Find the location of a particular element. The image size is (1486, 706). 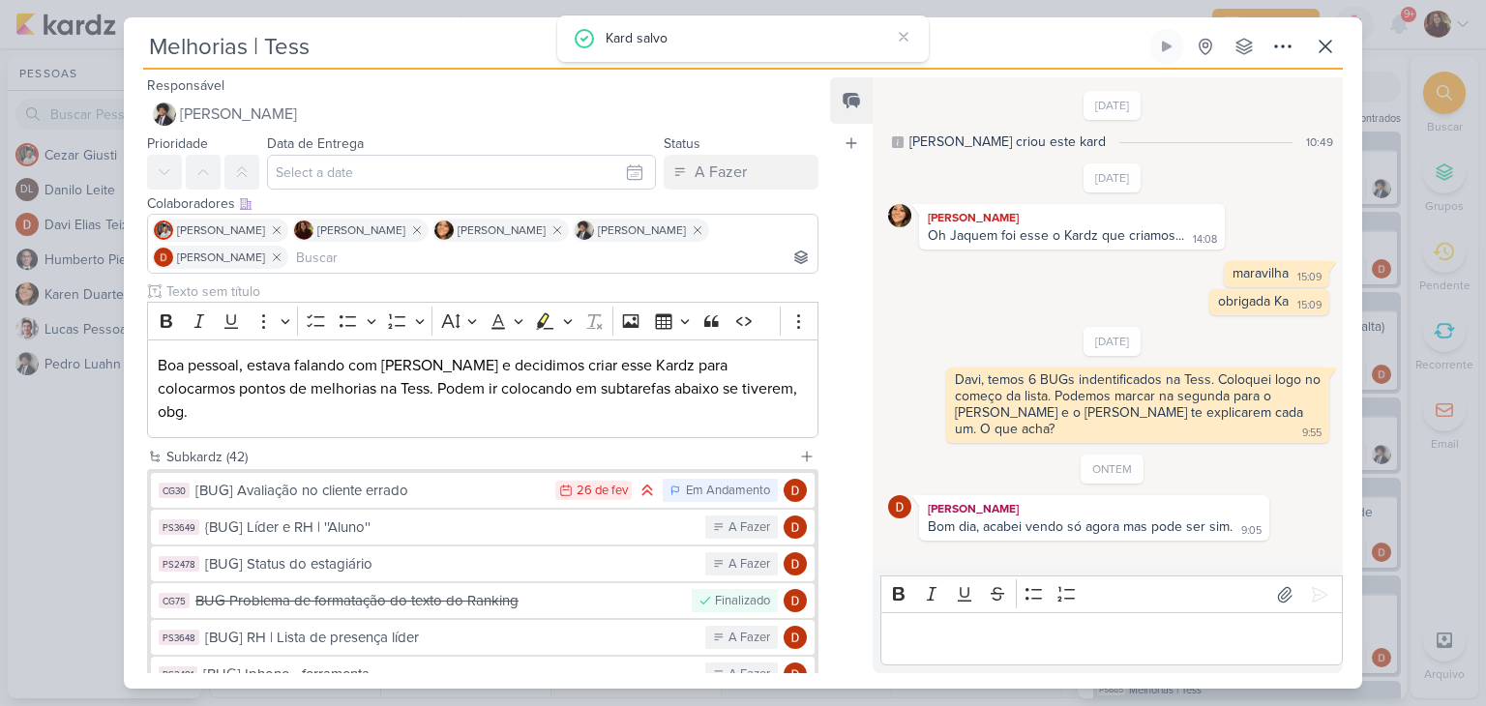

div: Davi, temos 6 BUGs indentificados na Tess. Coloquei logo no começo da lista. Podemos marcar na se... is located at coordinates (1140, 404).